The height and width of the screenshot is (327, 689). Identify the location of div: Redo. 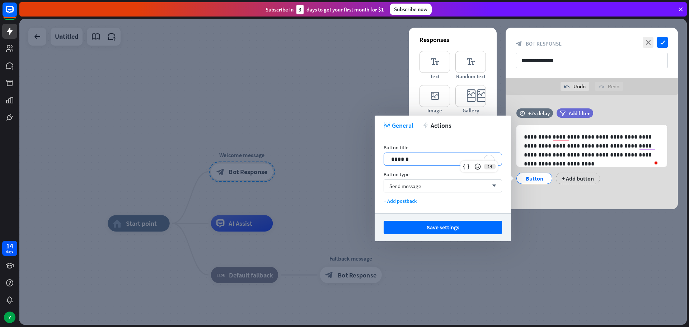
(609, 86).